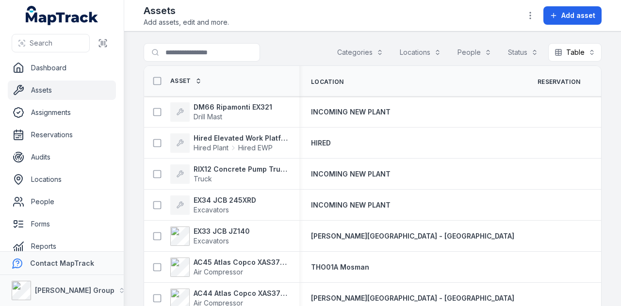 The height and width of the screenshot is (306, 621). I want to click on button: People, so click(474, 52).